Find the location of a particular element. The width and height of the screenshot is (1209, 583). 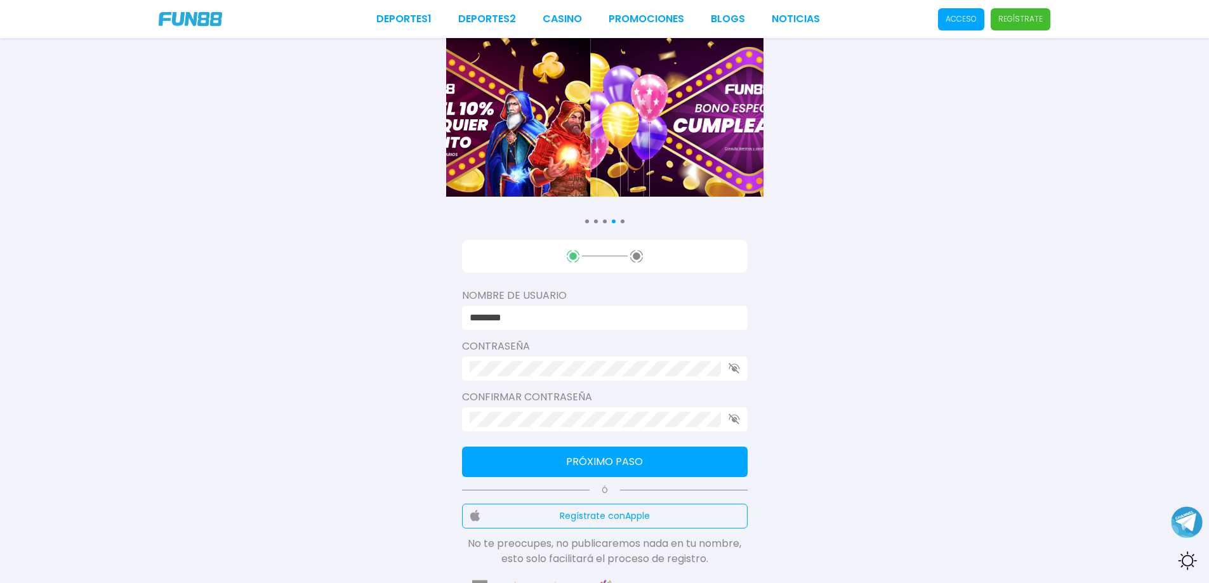

button: Join telegram channel is located at coordinates (1187, 522).